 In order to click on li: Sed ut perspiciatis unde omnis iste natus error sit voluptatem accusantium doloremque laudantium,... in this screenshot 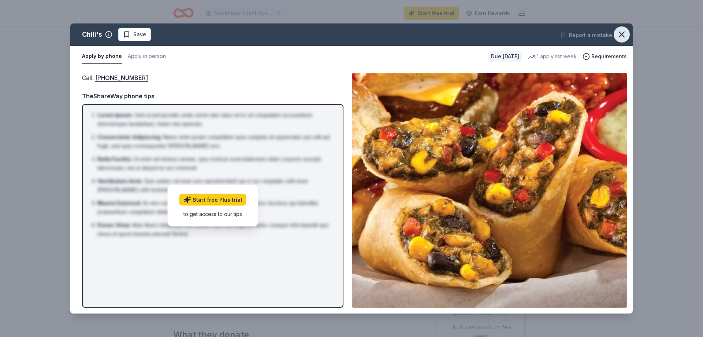, I will do `click(215, 119)`.